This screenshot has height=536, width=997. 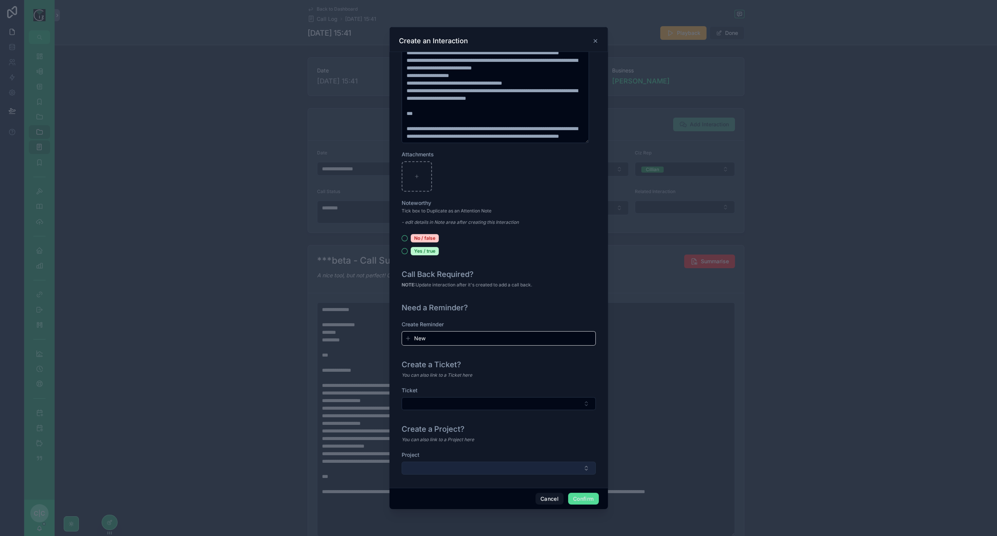 What do you see at coordinates (467, 285) in the screenshot?
I see `span: Update interaction after it's created to add a call back.` at bounding box center [467, 285].